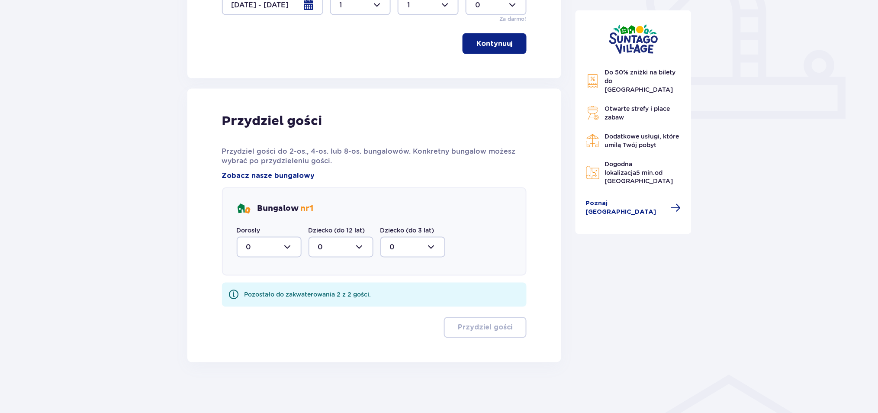  I want to click on span: Zobacz nasze bungalowy, so click(268, 176).